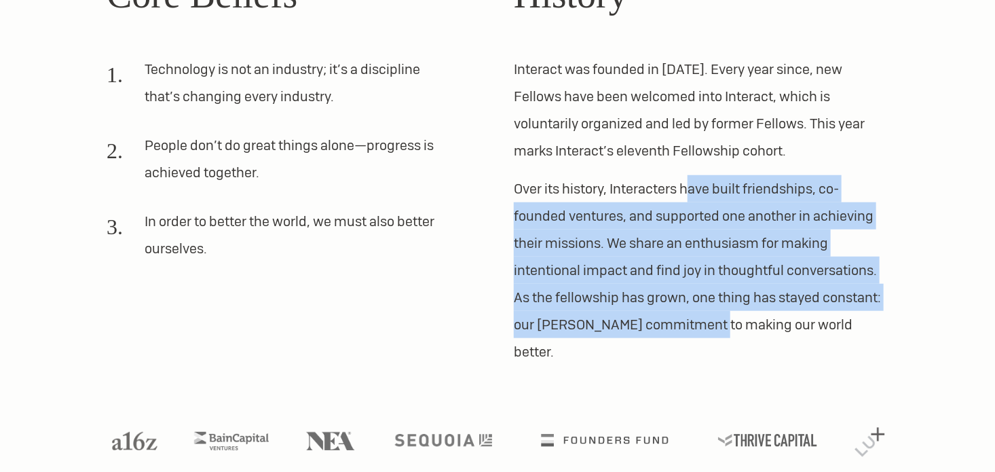  I want to click on li: In order to better the world, we must also better ourselves., so click(278, 240).